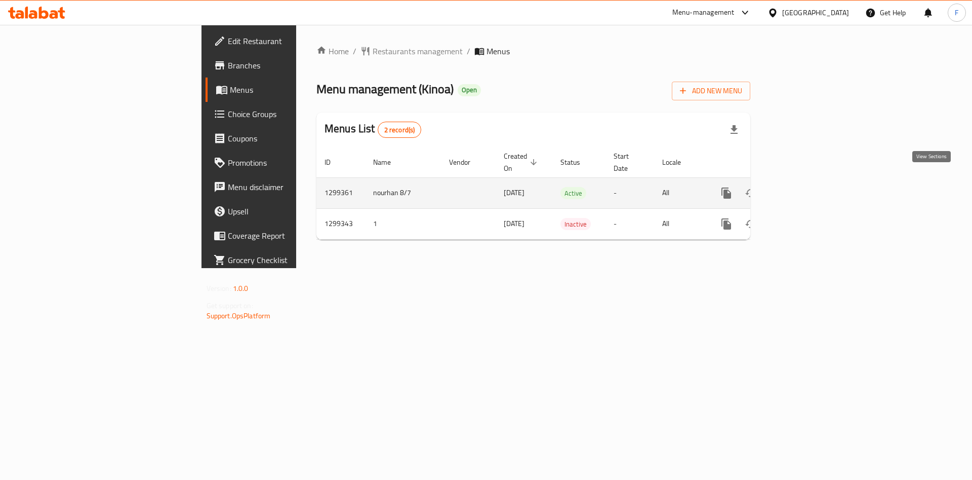 Image resolution: width=972 pixels, height=480 pixels. What do you see at coordinates (576, 224) in the screenshot?
I see `span: Inactive` at bounding box center [576, 224].